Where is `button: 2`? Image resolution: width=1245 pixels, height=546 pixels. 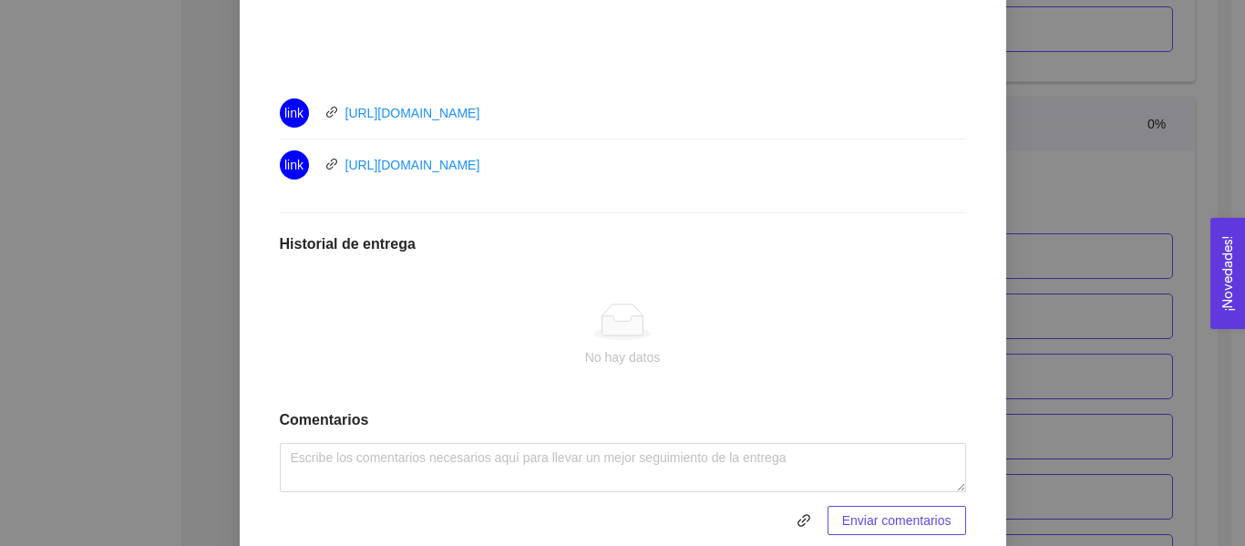 button: 2 is located at coordinates (636, 55).